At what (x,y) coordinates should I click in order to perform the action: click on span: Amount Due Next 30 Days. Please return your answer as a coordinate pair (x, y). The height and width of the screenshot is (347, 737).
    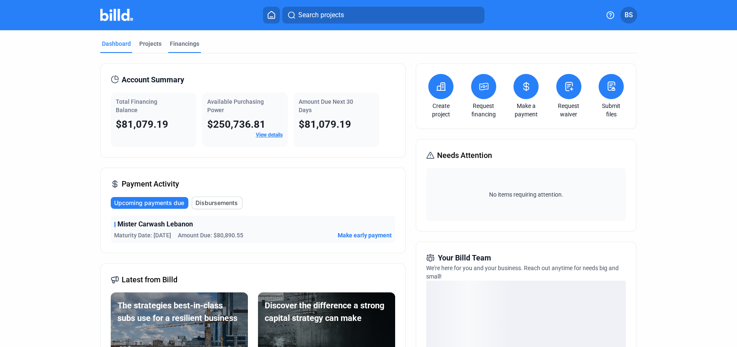
    Looking at the image, I should click on (326, 106).